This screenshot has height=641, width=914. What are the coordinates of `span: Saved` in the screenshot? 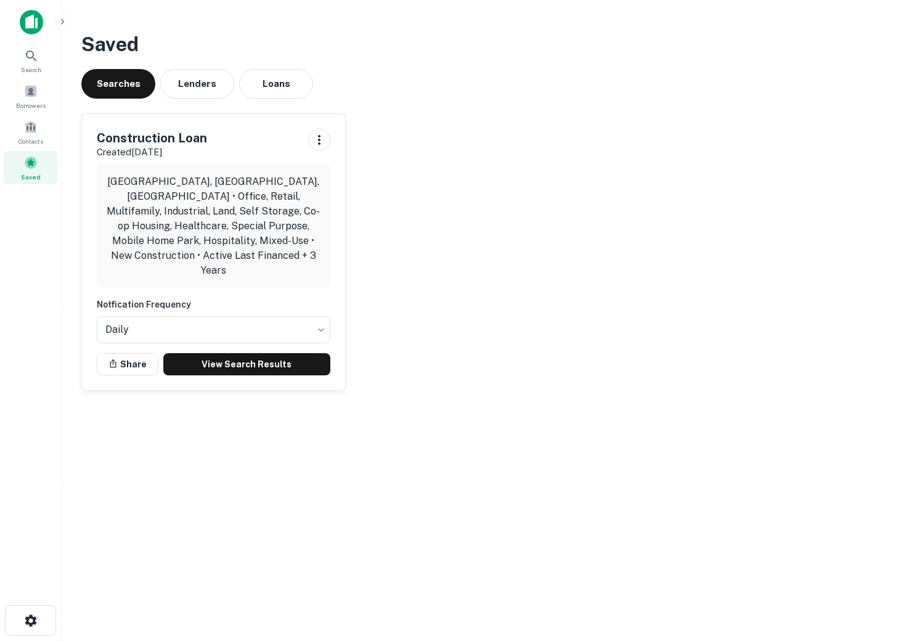 It's located at (31, 177).